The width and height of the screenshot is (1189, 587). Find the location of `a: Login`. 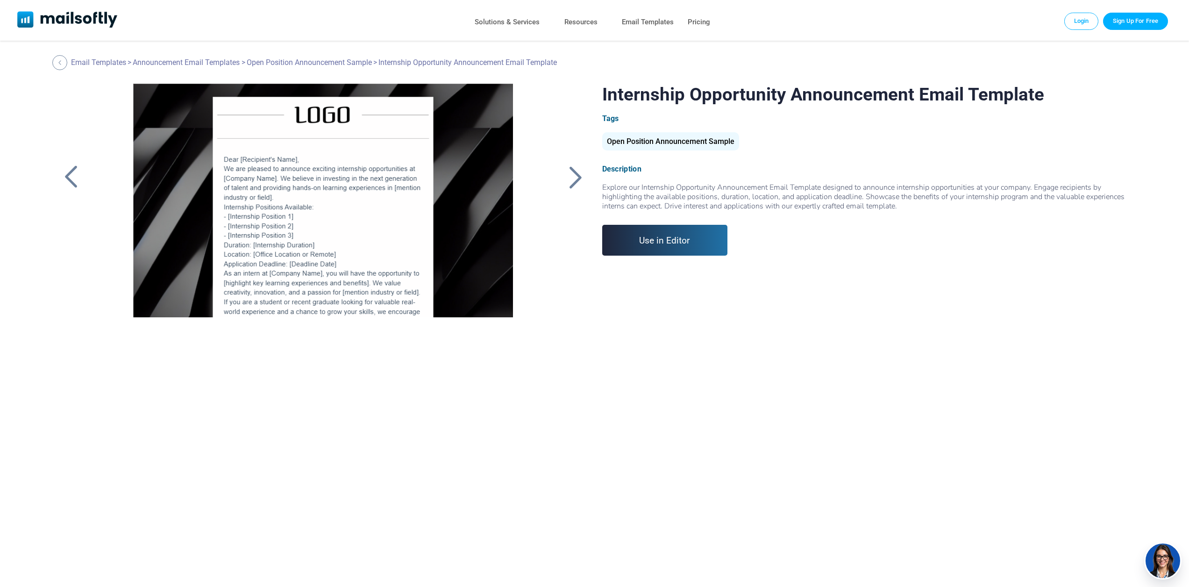

a: Login is located at coordinates (1082, 21).